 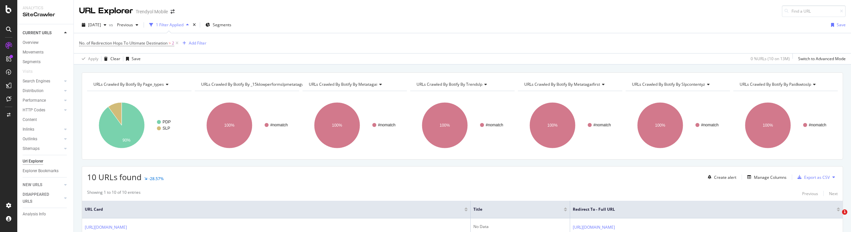 What do you see at coordinates (46, 161) in the screenshot?
I see `a: Url Explorer` at bounding box center [46, 161].